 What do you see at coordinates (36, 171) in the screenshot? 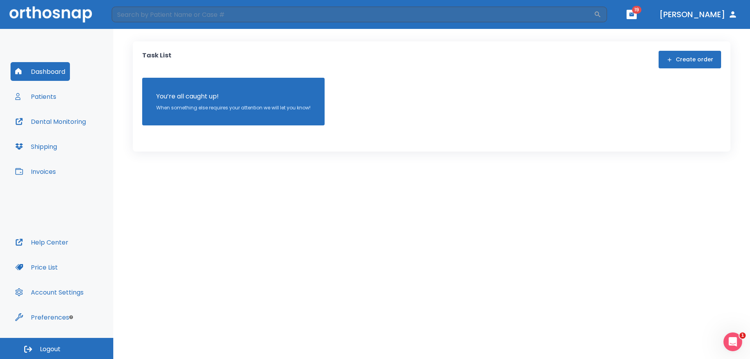
I see `a: Invoices` at bounding box center [36, 171].